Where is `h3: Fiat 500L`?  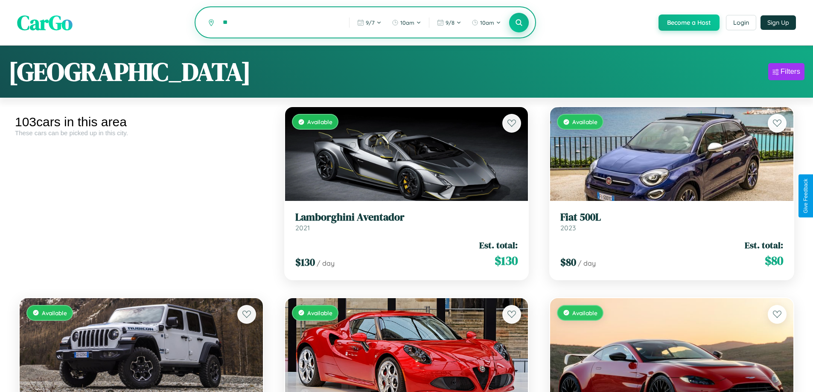
h3: Fiat 500L is located at coordinates (672, 217).